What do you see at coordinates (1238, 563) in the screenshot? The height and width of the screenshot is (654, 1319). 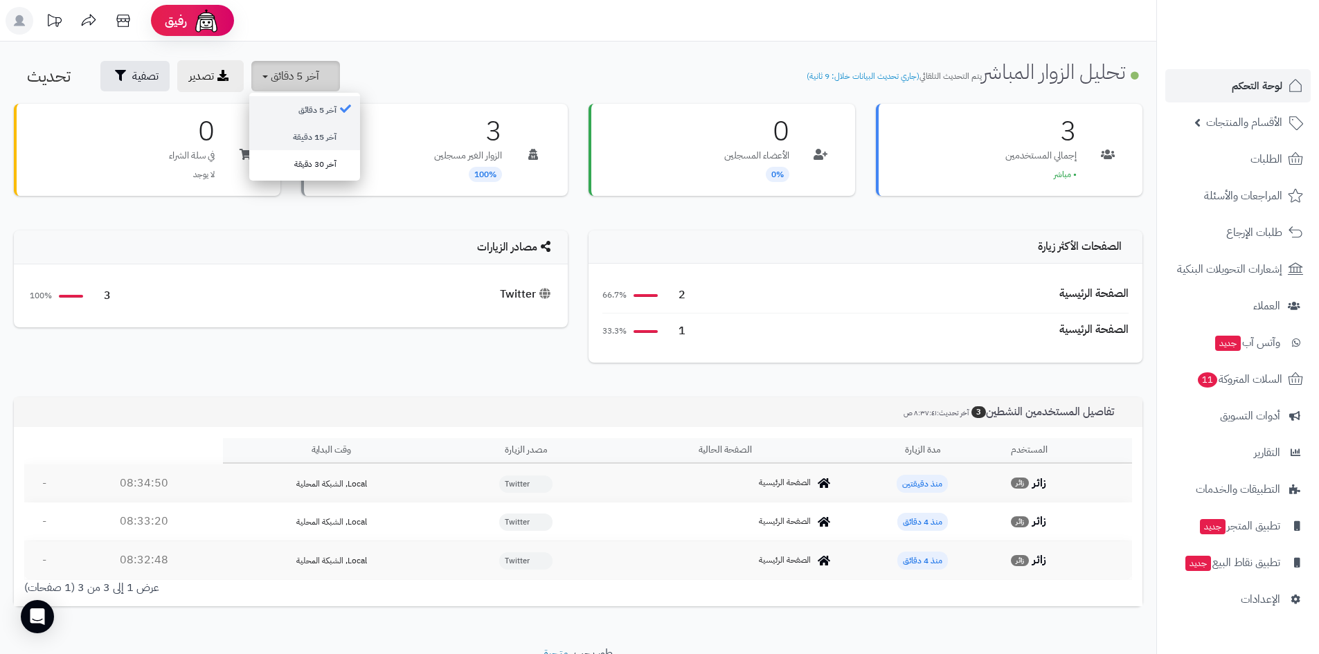 I see `a: تطبيق نقاط البيعجديد` at bounding box center [1238, 563].